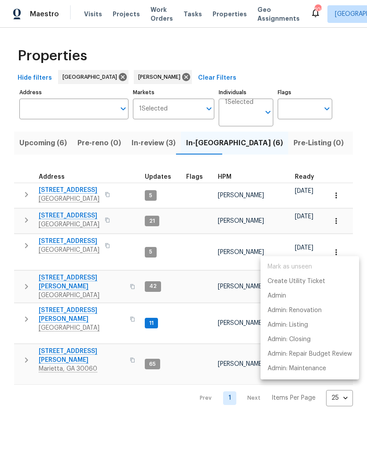 Image resolution: width=367 pixels, height=471 pixels. I want to click on p: Admin: Closing, so click(289, 339).